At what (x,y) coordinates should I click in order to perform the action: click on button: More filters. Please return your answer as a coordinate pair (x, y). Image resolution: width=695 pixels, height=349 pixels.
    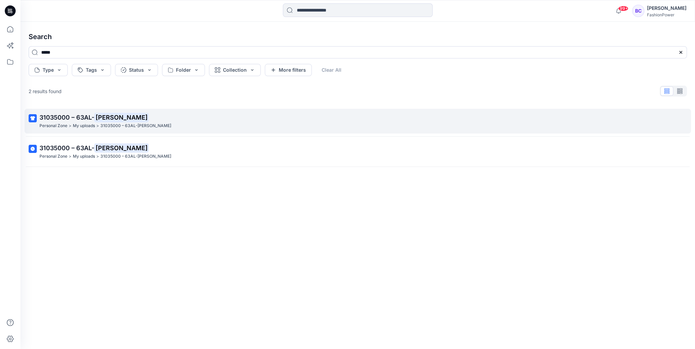
    Looking at the image, I should click on (288, 70).